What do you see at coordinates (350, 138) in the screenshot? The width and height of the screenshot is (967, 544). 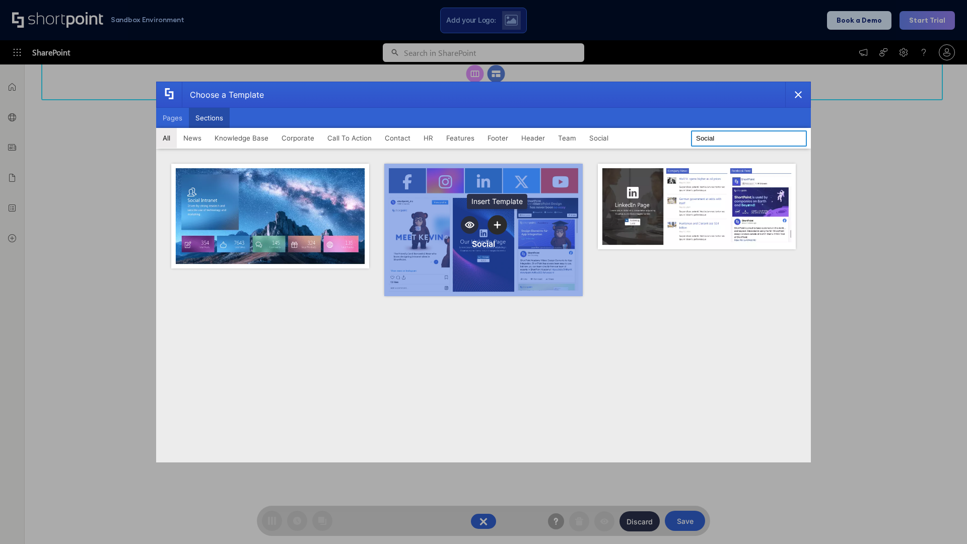 I see `button: Call To Action` at bounding box center [350, 138].